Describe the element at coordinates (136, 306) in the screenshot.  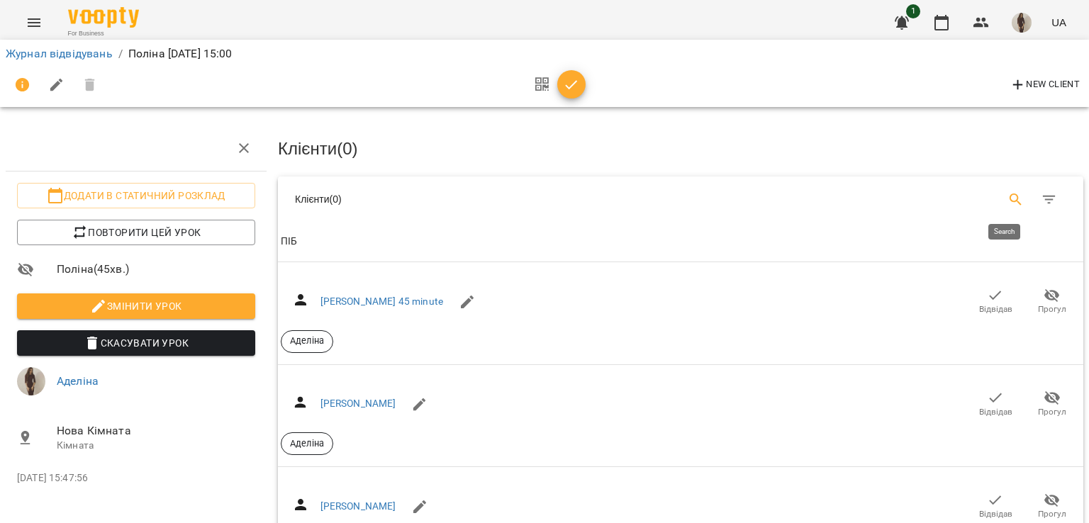
I see `span: Змінити урок` at that location.